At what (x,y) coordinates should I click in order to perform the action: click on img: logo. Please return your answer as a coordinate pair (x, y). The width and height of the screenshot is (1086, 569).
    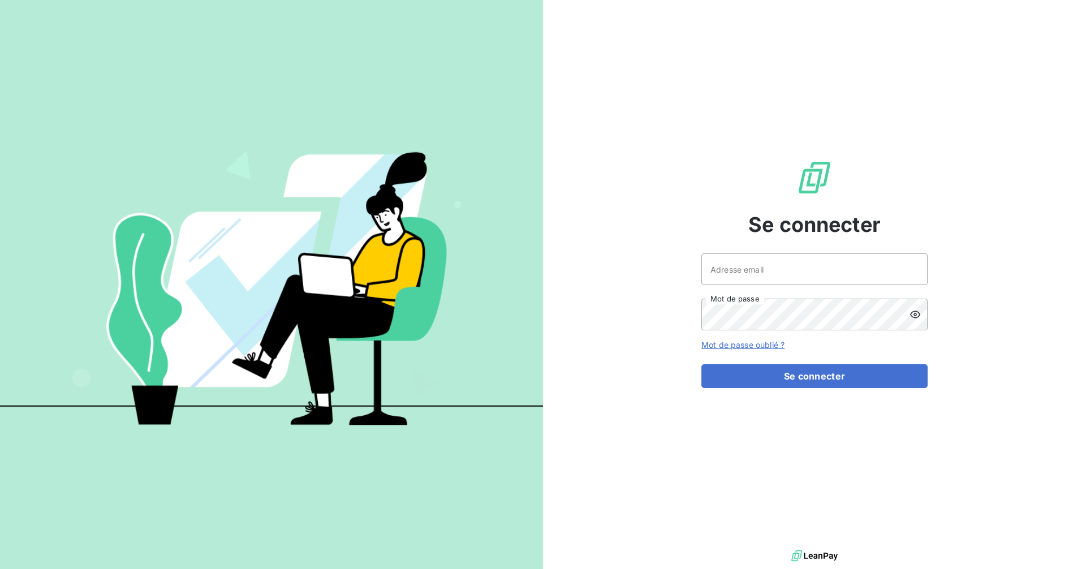
    Looking at the image, I should click on (815, 556).